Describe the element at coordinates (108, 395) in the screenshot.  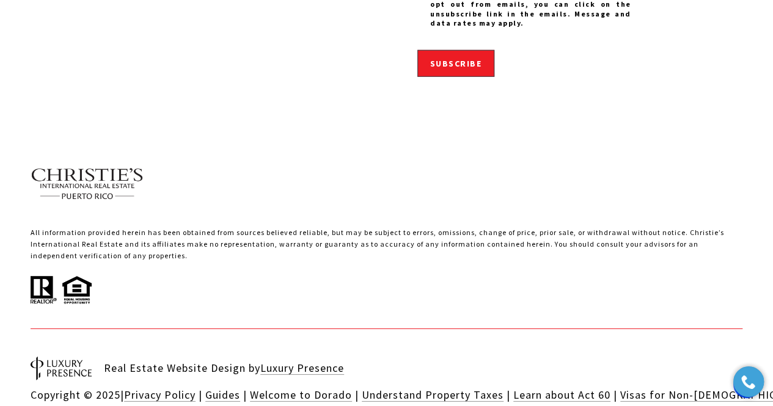
I see `span: 2025` at that location.